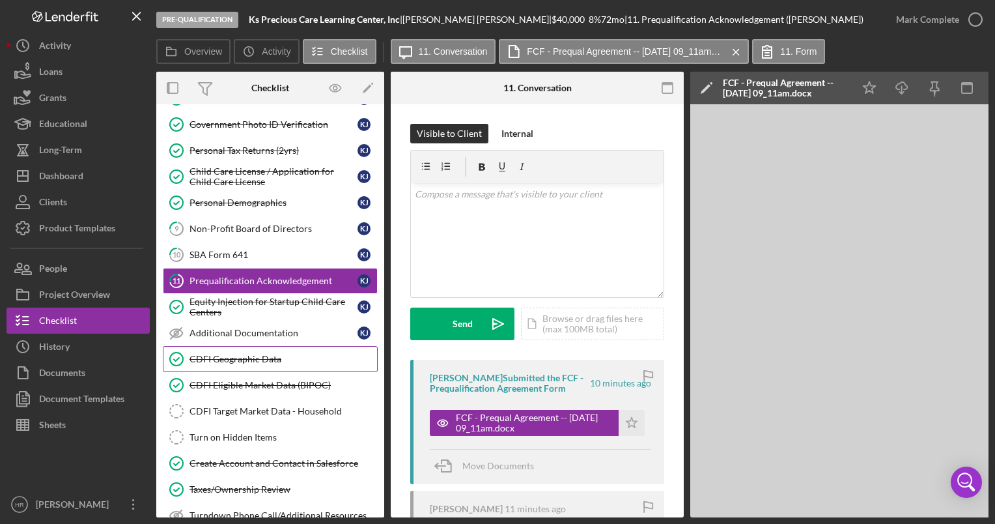  I want to click on div: Non-Profit Board of Directors, so click(274, 229).